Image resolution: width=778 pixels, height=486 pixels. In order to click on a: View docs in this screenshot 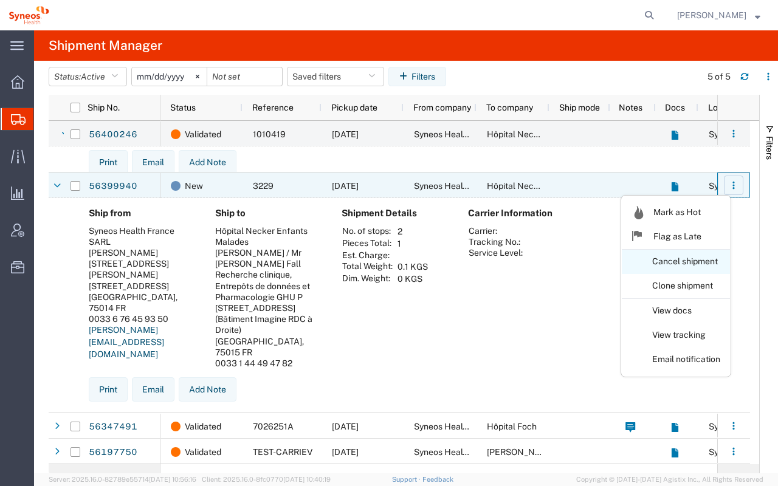, I will do `click(676, 311)`.